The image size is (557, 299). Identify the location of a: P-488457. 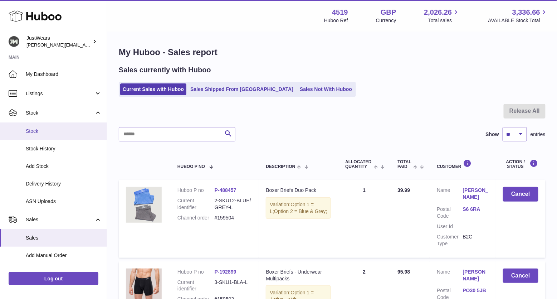
(225, 190).